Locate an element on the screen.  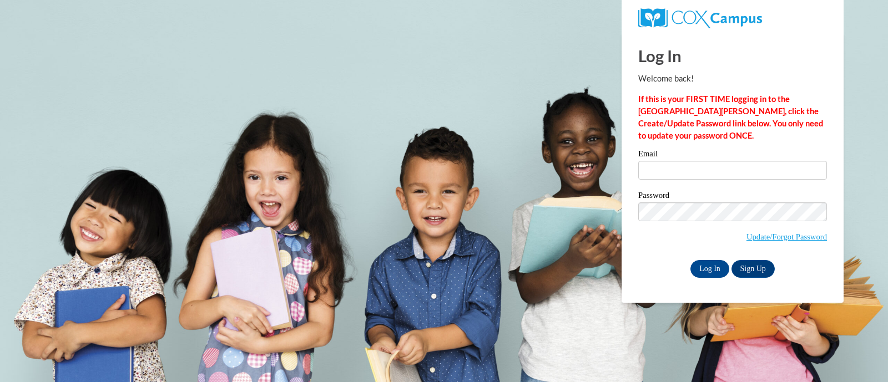
label: Password is located at coordinates (732, 197).